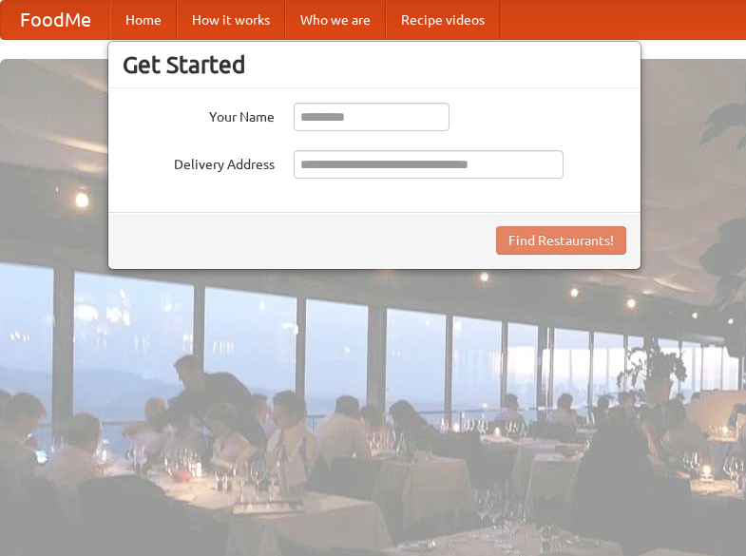 The image size is (746, 556). Describe the element at coordinates (443, 20) in the screenshot. I see `a: Recipe videos` at that location.